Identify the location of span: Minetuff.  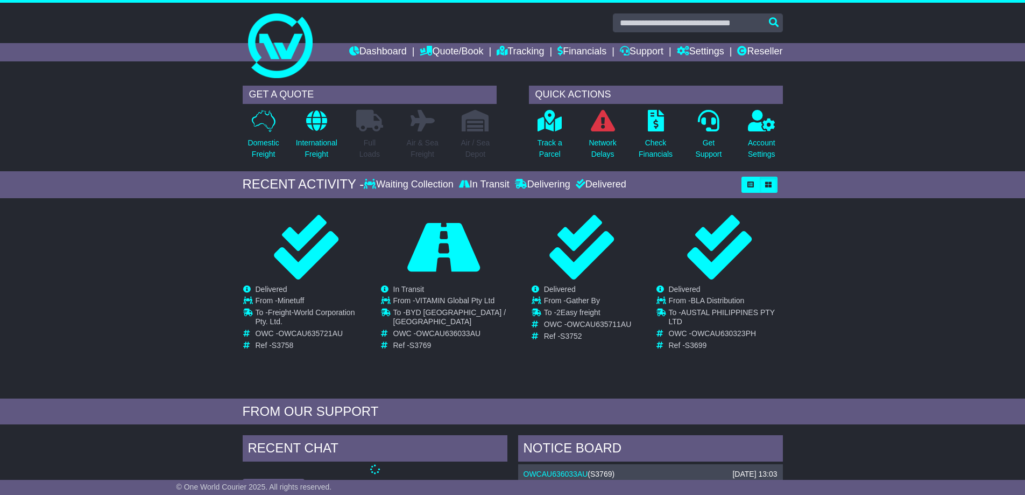
(291, 300).